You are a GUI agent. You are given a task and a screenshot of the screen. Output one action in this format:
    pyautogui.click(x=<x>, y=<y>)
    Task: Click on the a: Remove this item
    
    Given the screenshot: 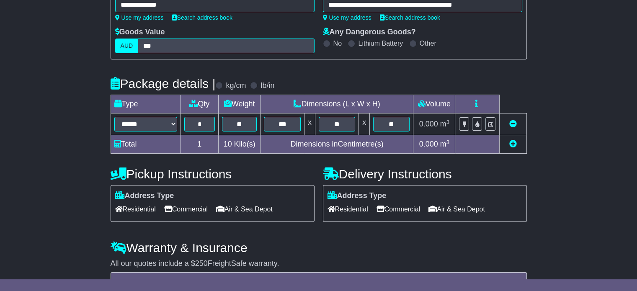 What is the action you would take?
    pyautogui.click(x=513, y=124)
    